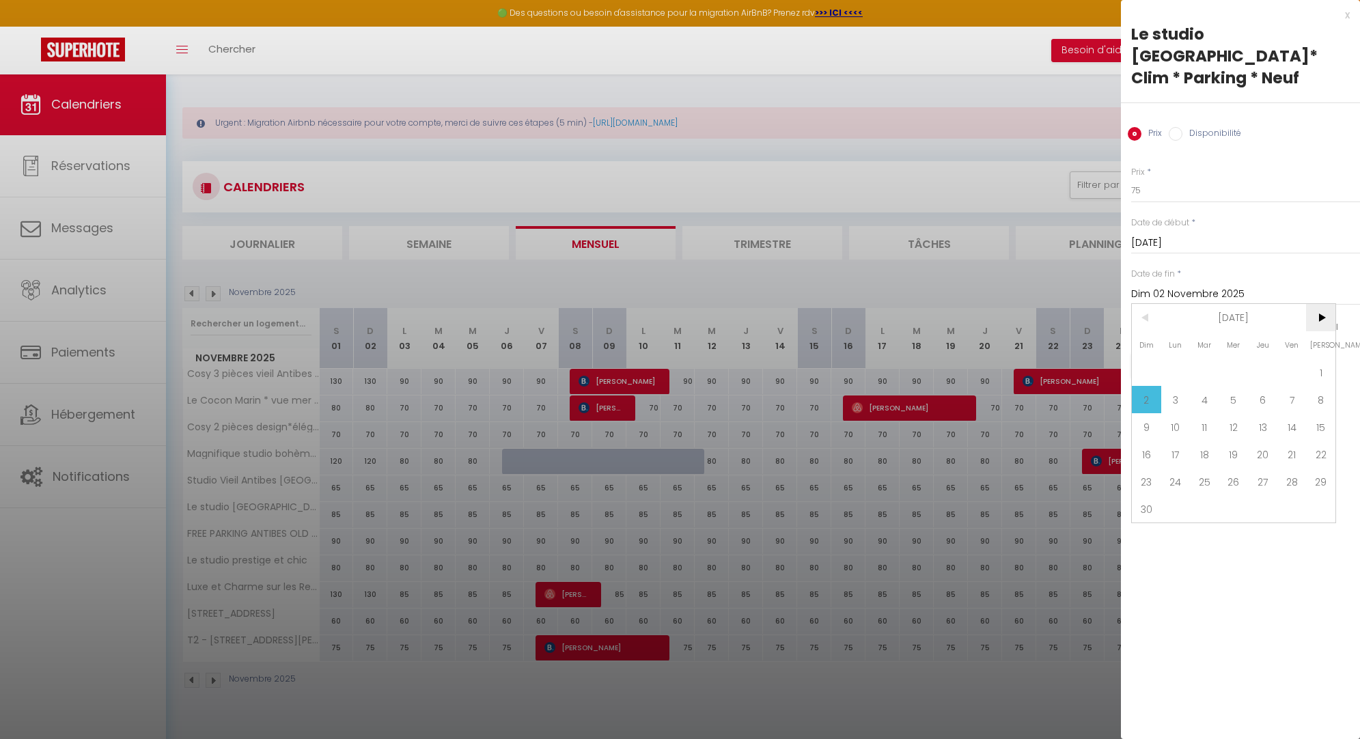 The width and height of the screenshot is (1360, 739). I want to click on span: 23, so click(1147, 482).